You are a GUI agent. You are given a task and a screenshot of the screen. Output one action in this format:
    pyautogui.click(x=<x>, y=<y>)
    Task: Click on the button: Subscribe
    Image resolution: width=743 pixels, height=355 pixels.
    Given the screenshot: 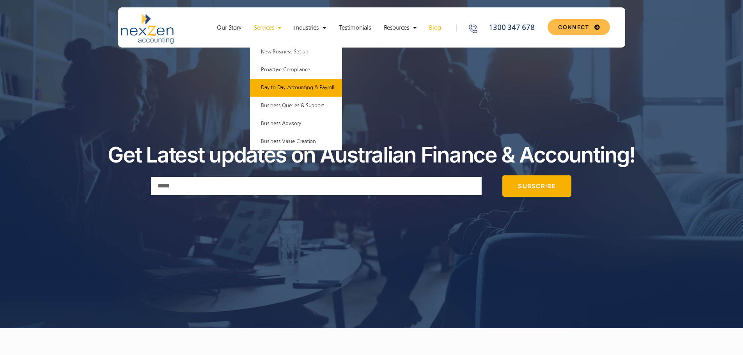 What is the action you would take?
    pyautogui.click(x=537, y=186)
    